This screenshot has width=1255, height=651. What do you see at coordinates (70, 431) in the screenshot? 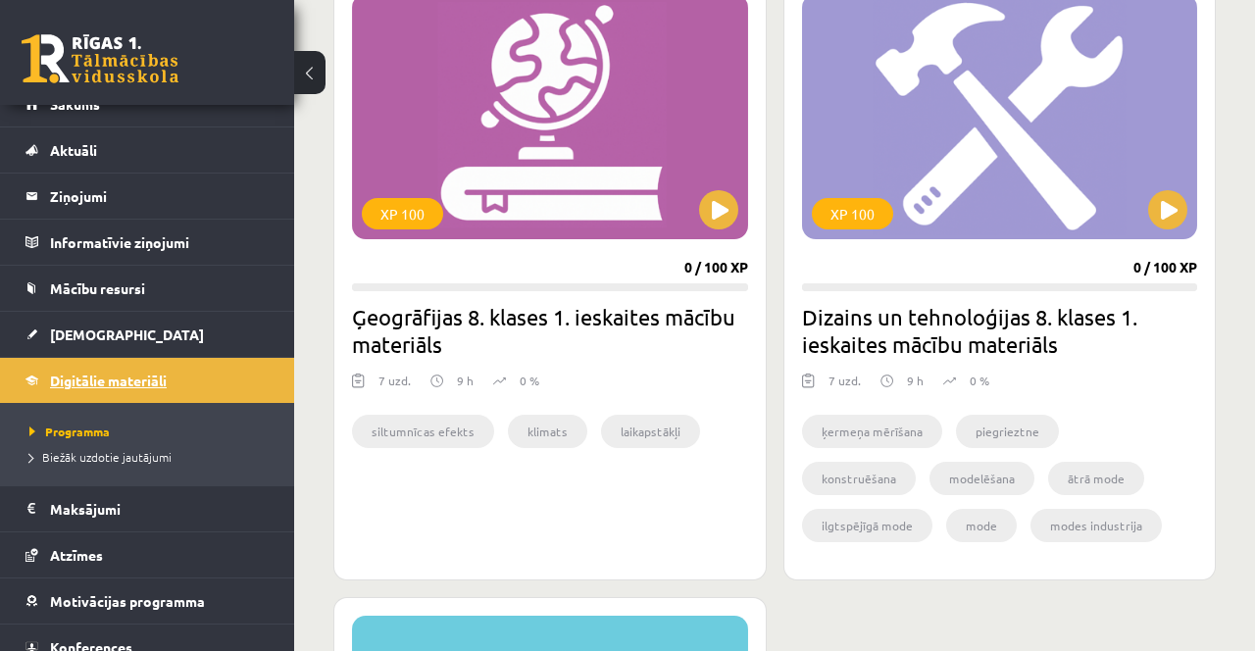
I see `span: Programma` at bounding box center [70, 431].